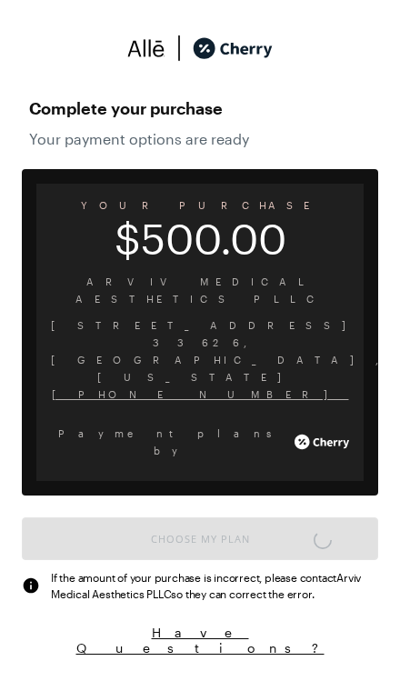  I want to click on span: Arviv Medical Aesthetics PLLC, so click(200, 290).